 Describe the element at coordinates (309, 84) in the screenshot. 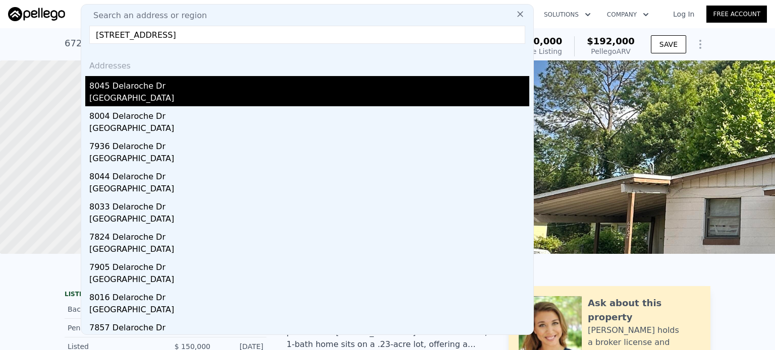

I see `div: 8045 Delaroche Dr` at that location.